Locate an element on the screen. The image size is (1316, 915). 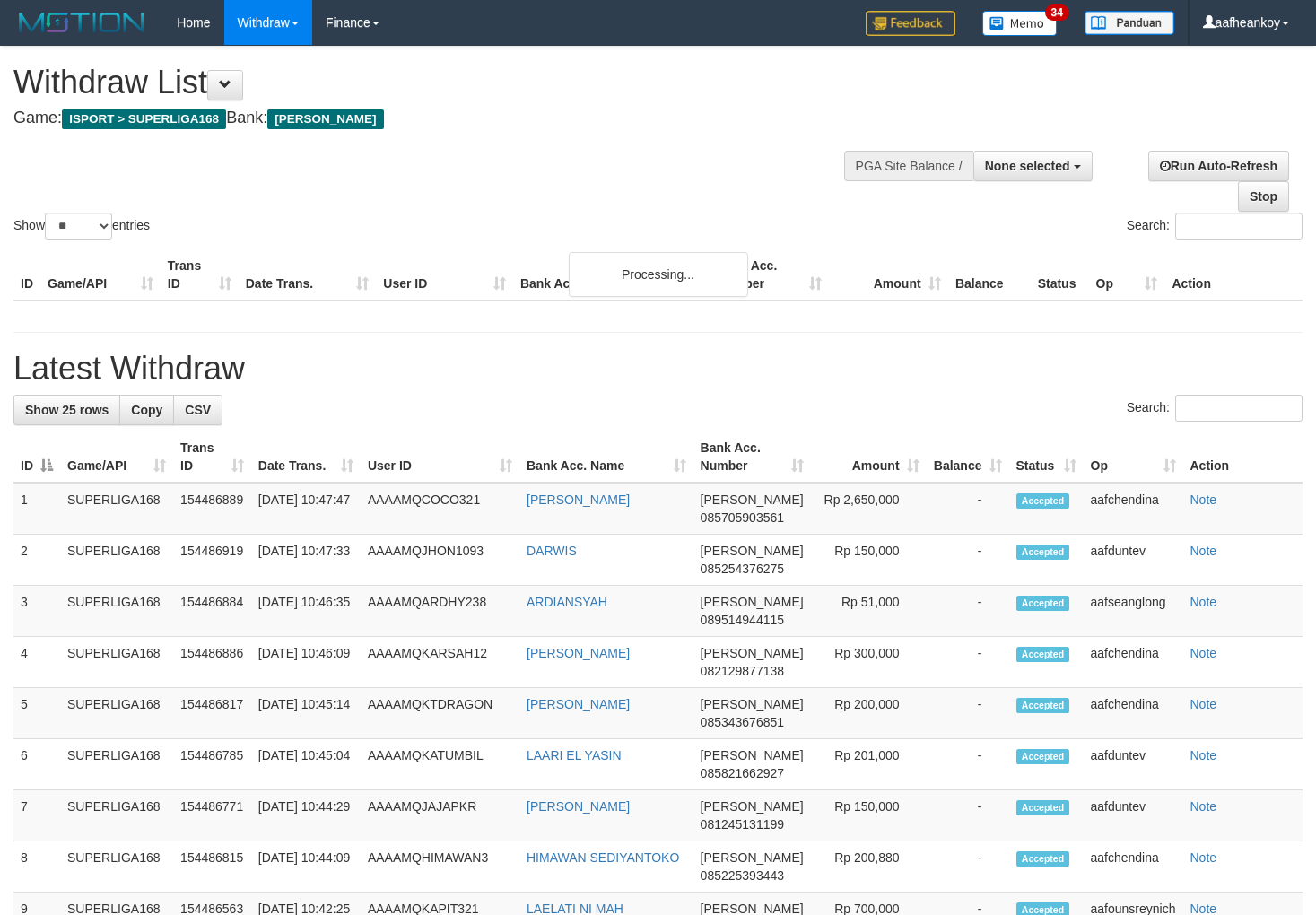
td: aafduntev is located at coordinates (1133, 559).